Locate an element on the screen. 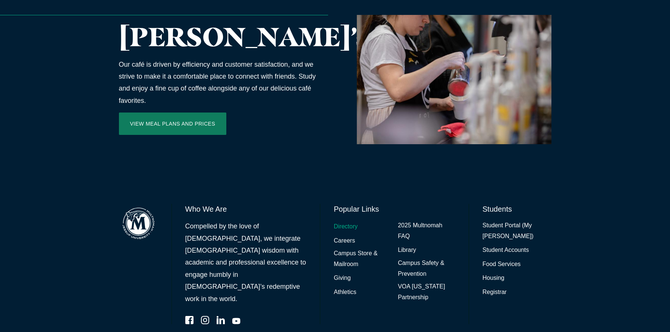  a: Library is located at coordinates (407, 250).